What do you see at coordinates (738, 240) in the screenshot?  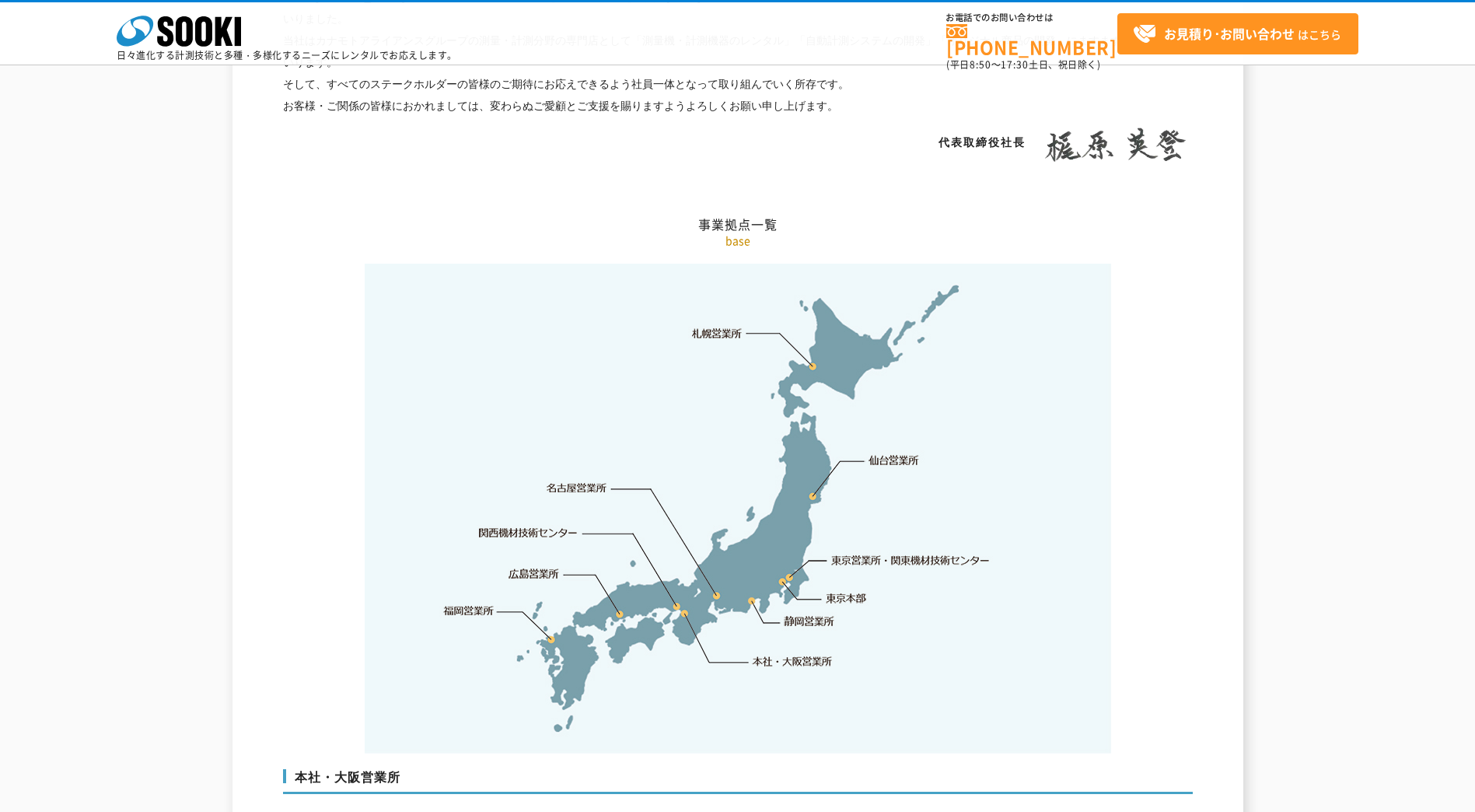 I see `p: base` at bounding box center [738, 240].